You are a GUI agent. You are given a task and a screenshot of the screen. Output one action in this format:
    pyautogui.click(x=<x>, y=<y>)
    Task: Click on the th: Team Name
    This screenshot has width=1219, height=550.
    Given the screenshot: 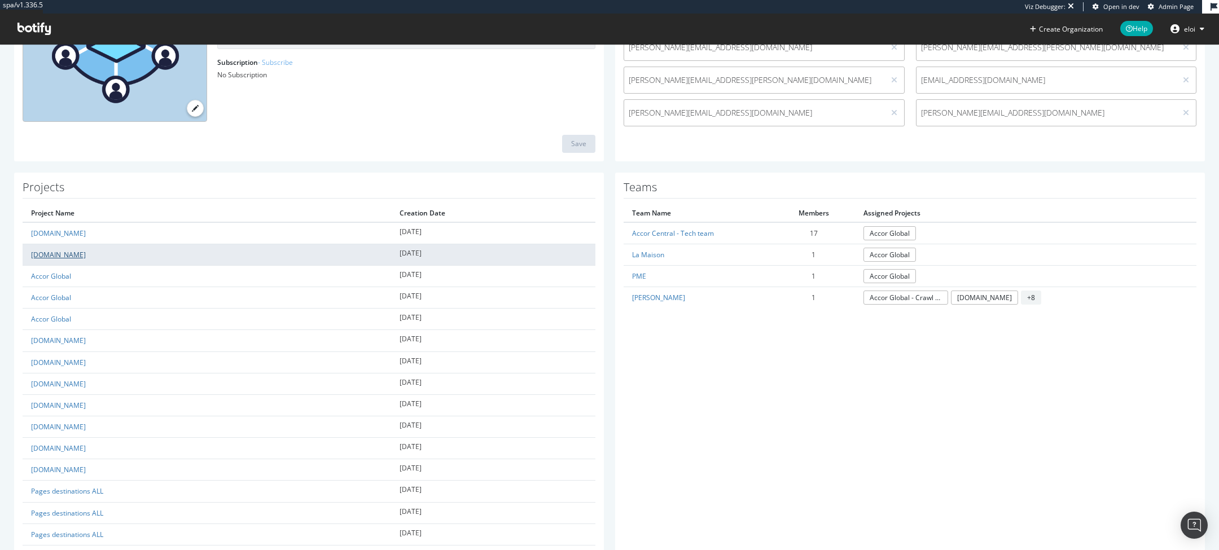 What is the action you would take?
    pyautogui.click(x=697, y=213)
    